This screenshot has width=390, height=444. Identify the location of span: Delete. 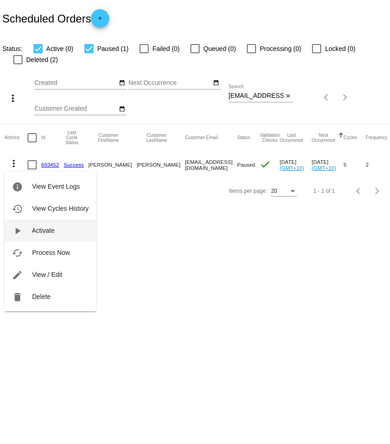
(41, 297).